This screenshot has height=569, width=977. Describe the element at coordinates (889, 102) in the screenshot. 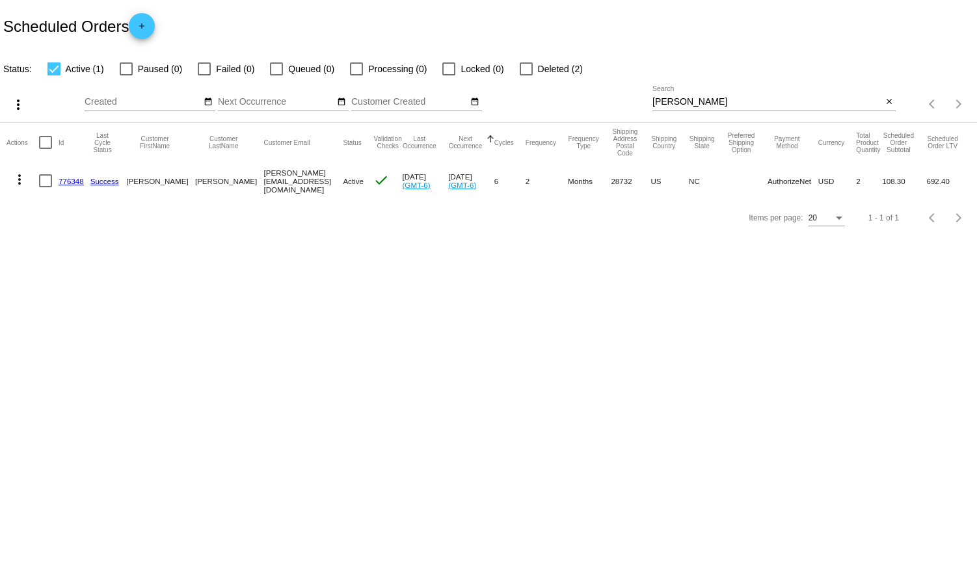

I see `button: Clear` at that location.